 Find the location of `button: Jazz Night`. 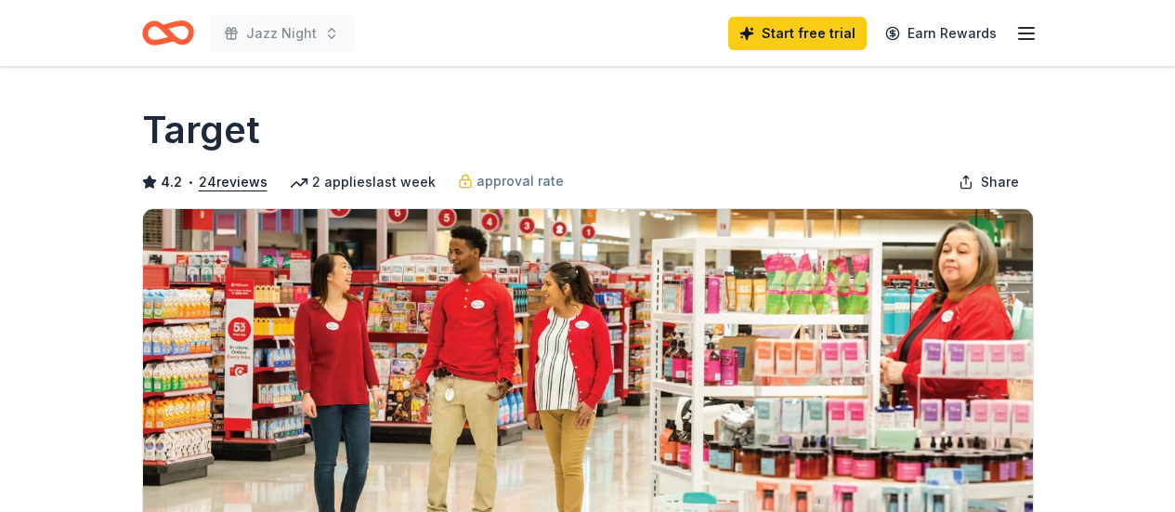

button: Jazz Night is located at coordinates (281, 33).